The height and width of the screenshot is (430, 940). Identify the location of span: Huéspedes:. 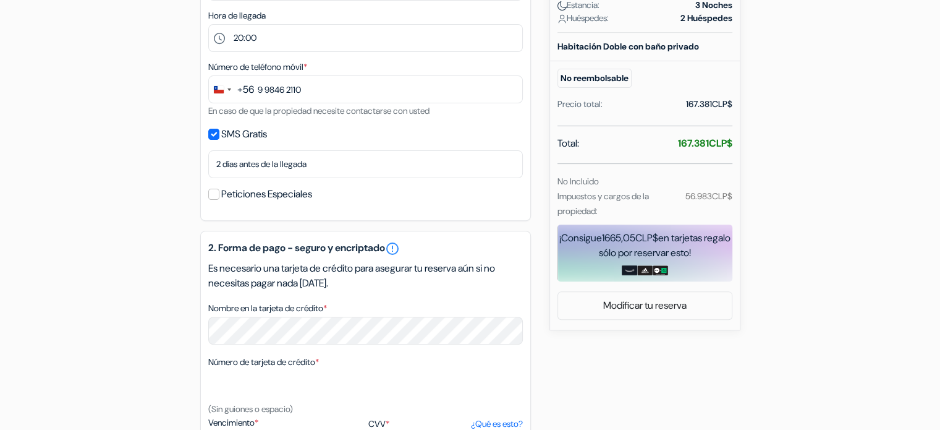
(583, 18).